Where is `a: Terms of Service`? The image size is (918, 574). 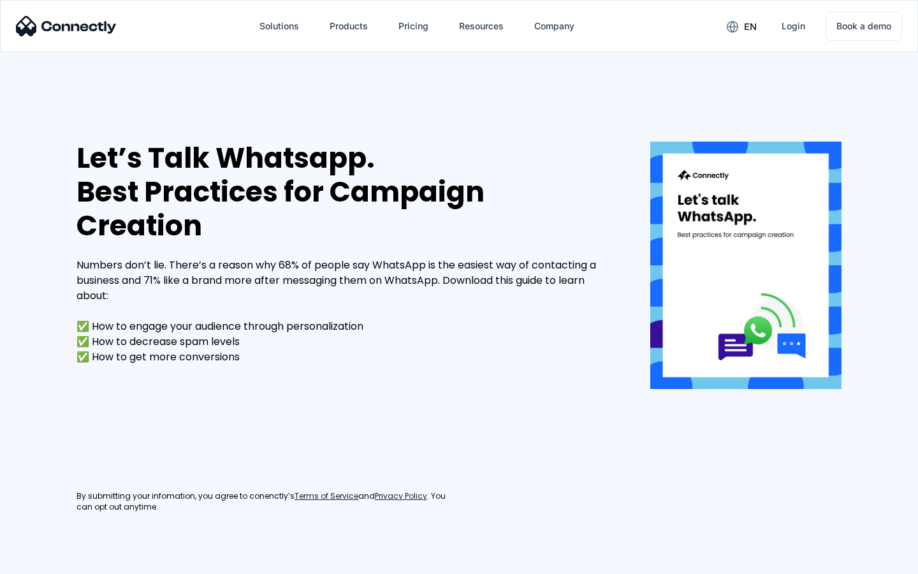 a: Terms of Service is located at coordinates (327, 496).